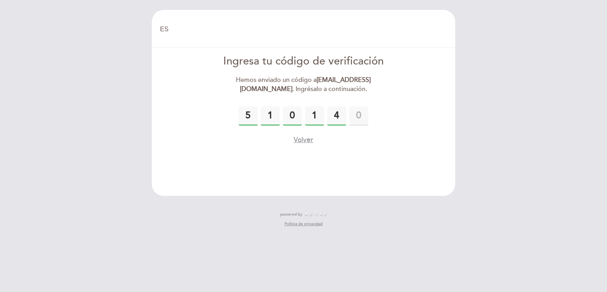 The width and height of the screenshot is (607, 292). Describe the element at coordinates (303, 61) in the screenshot. I see `div: Ingresa tu código de verificación` at that location.